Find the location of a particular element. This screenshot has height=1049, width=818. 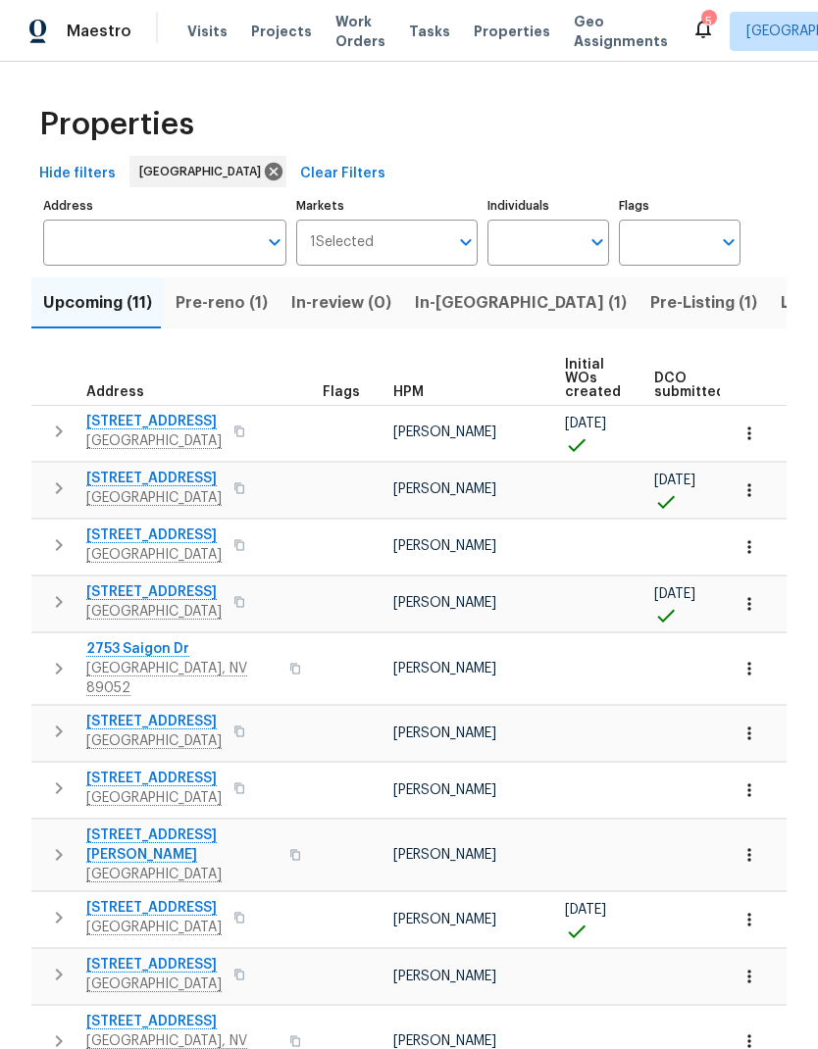

span: Pre-Listing (1) is located at coordinates (703, 303).